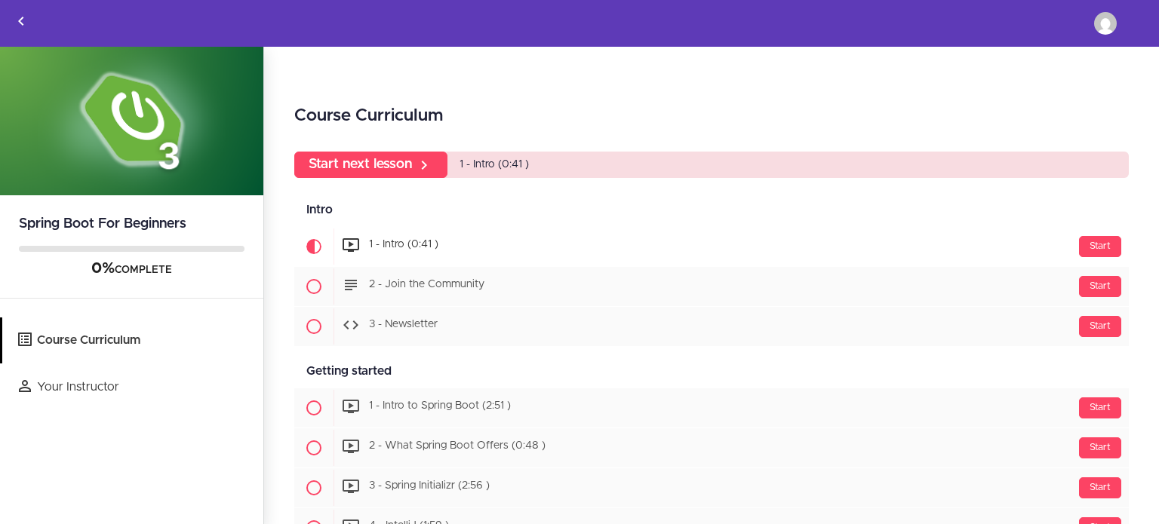 Image resolution: width=1159 pixels, height=524 pixels. I want to click on a: Start 3 - Newsletter, so click(712, 327).